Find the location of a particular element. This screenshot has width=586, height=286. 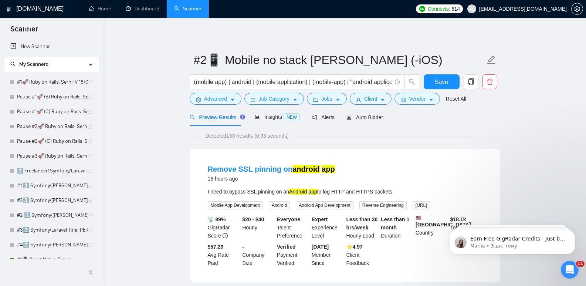

b: Less than 30 hrs/week is located at coordinates (362, 223).